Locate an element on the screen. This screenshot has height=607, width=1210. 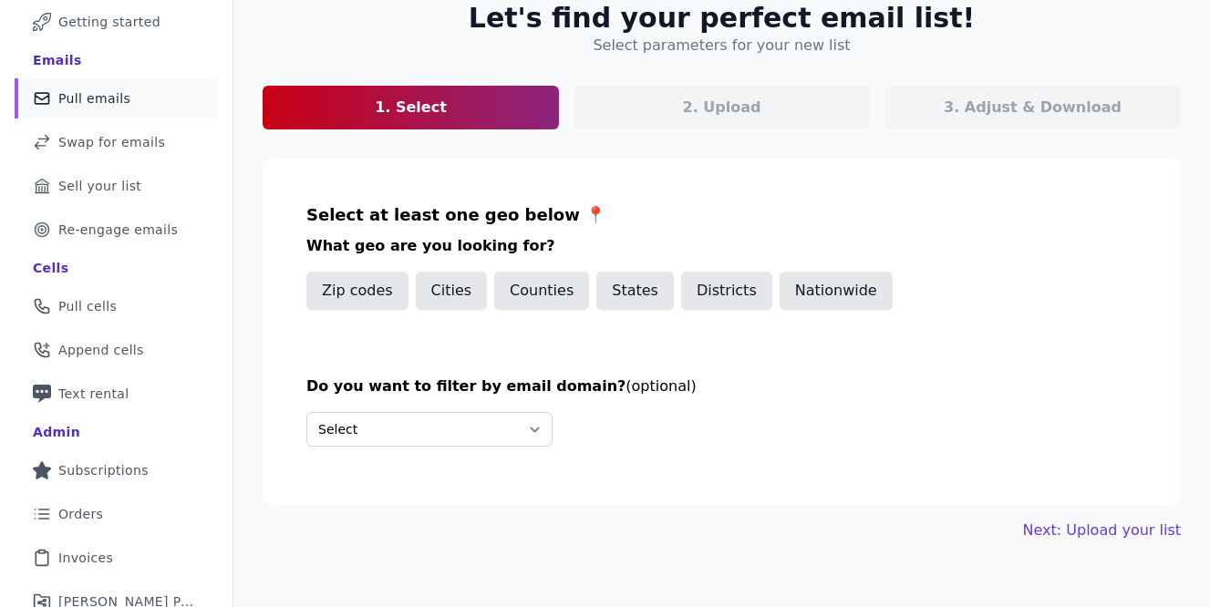
h4: Select parameters for your new list is located at coordinates (721, 46).